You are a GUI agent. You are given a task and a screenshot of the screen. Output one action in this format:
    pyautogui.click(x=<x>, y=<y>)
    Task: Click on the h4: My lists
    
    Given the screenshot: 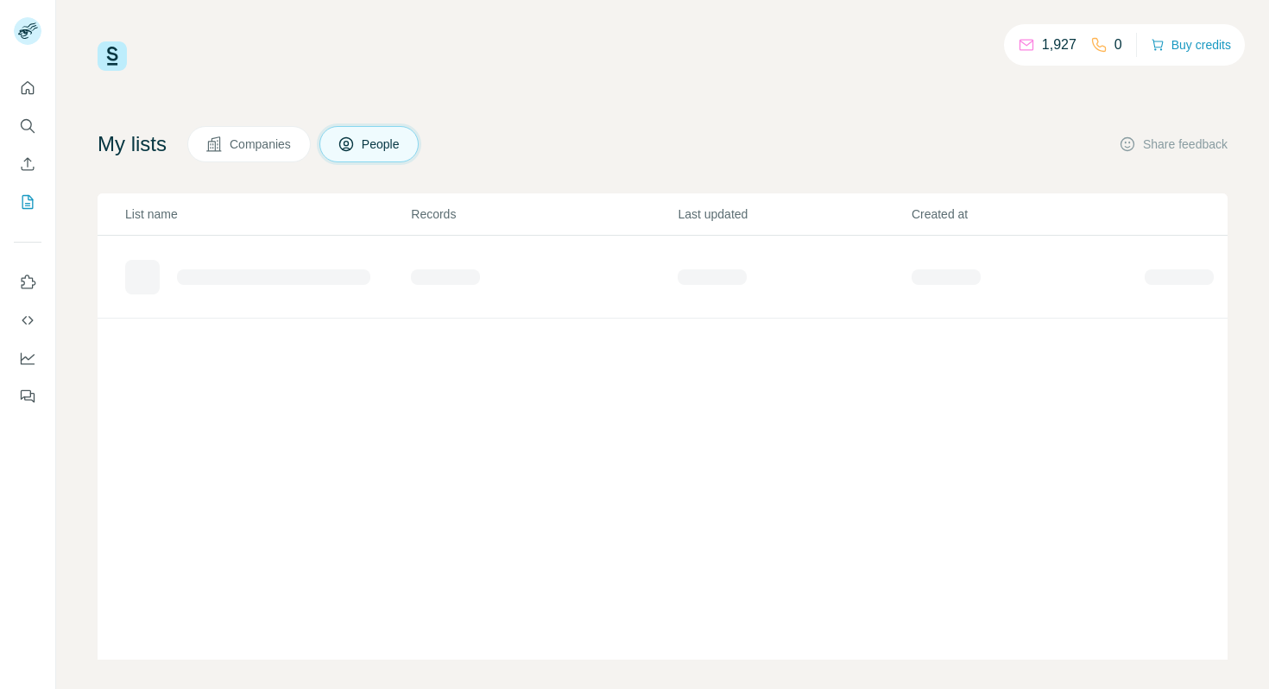 What is the action you would take?
    pyautogui.click(x=132, y=144)
    